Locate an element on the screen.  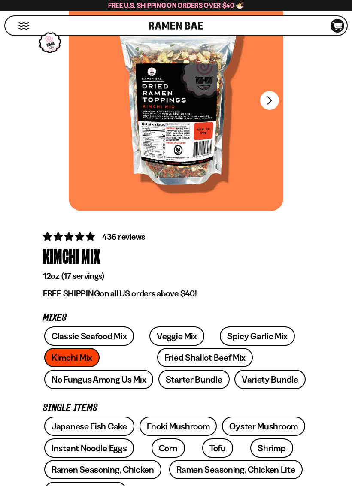
a: Japanese Fish Cake is located at coordinates (89, 426).